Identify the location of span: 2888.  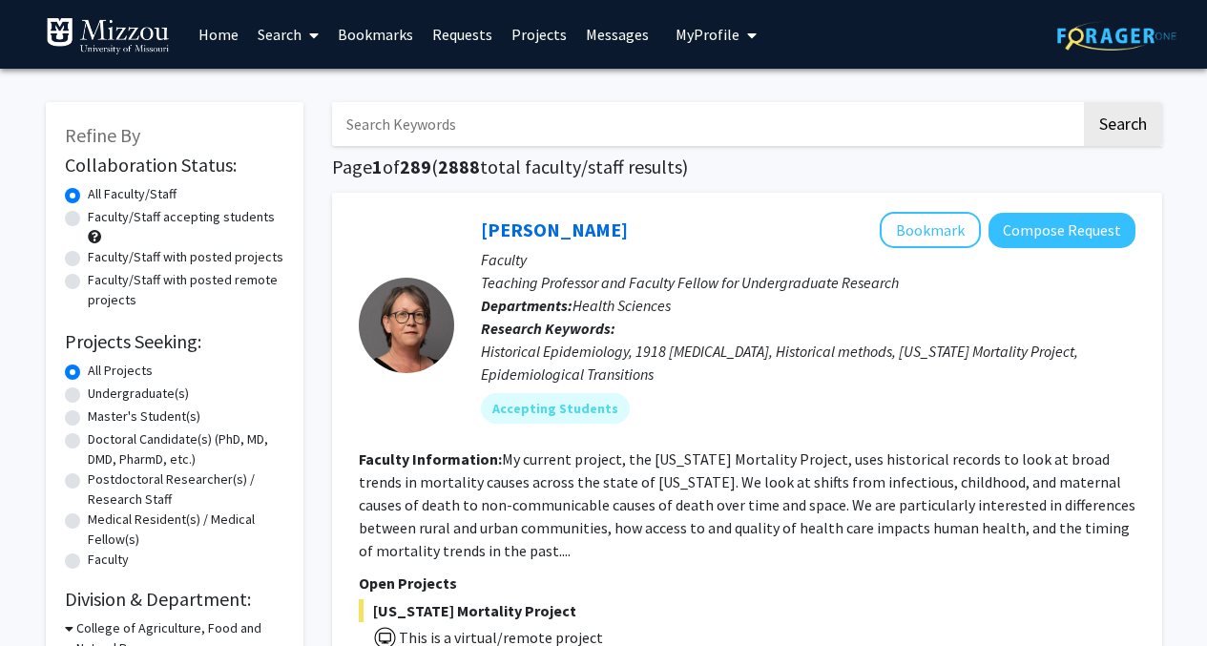
(459, 166).